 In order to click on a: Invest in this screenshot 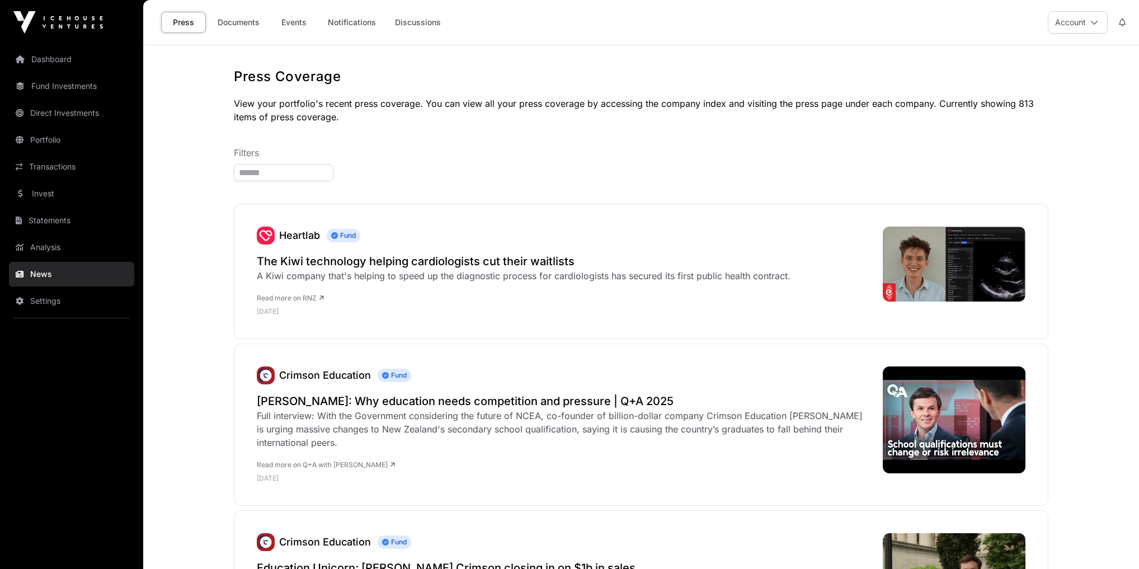, I will do `click(72, 194)`.